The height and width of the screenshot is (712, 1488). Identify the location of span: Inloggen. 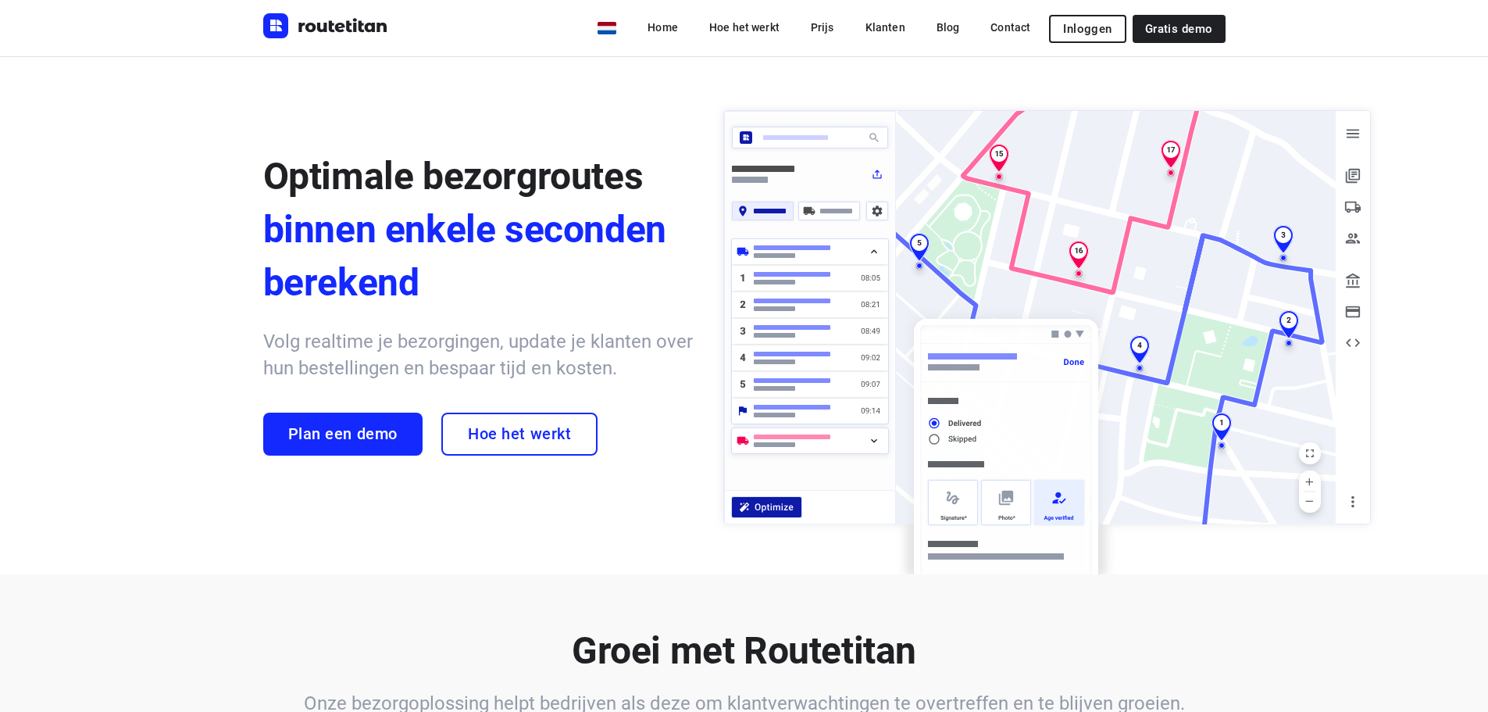
(1087, 29).